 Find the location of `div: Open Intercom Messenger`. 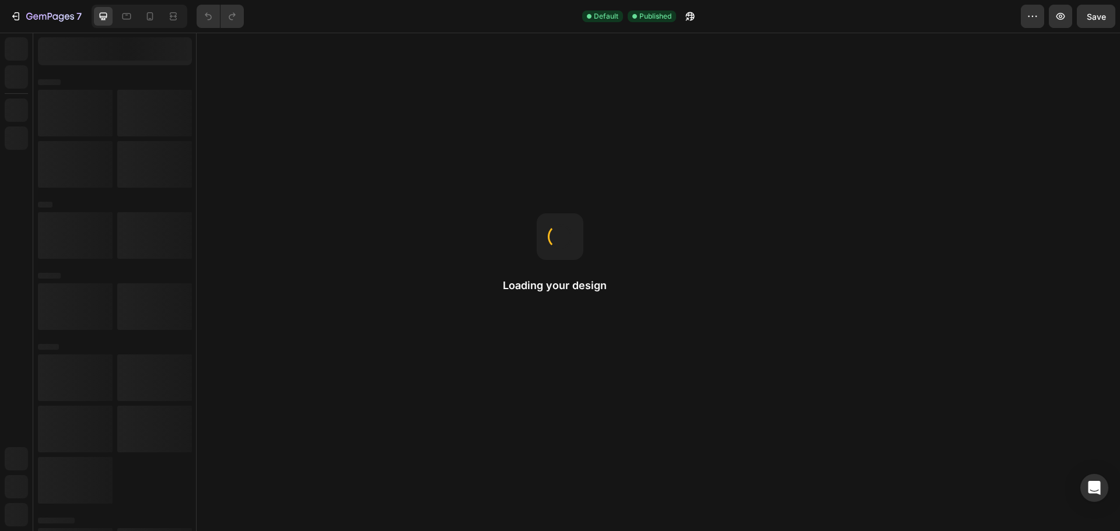

div: Open Intercom Messenger is located at coordinates (1094, 488).